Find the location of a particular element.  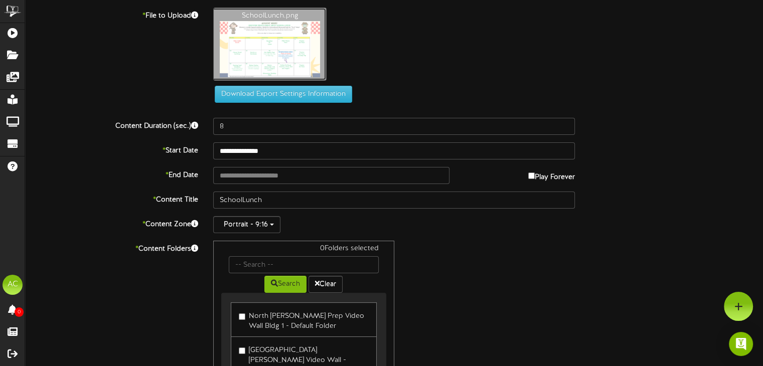

input: Play Forever is located at coordinates (531, 175).